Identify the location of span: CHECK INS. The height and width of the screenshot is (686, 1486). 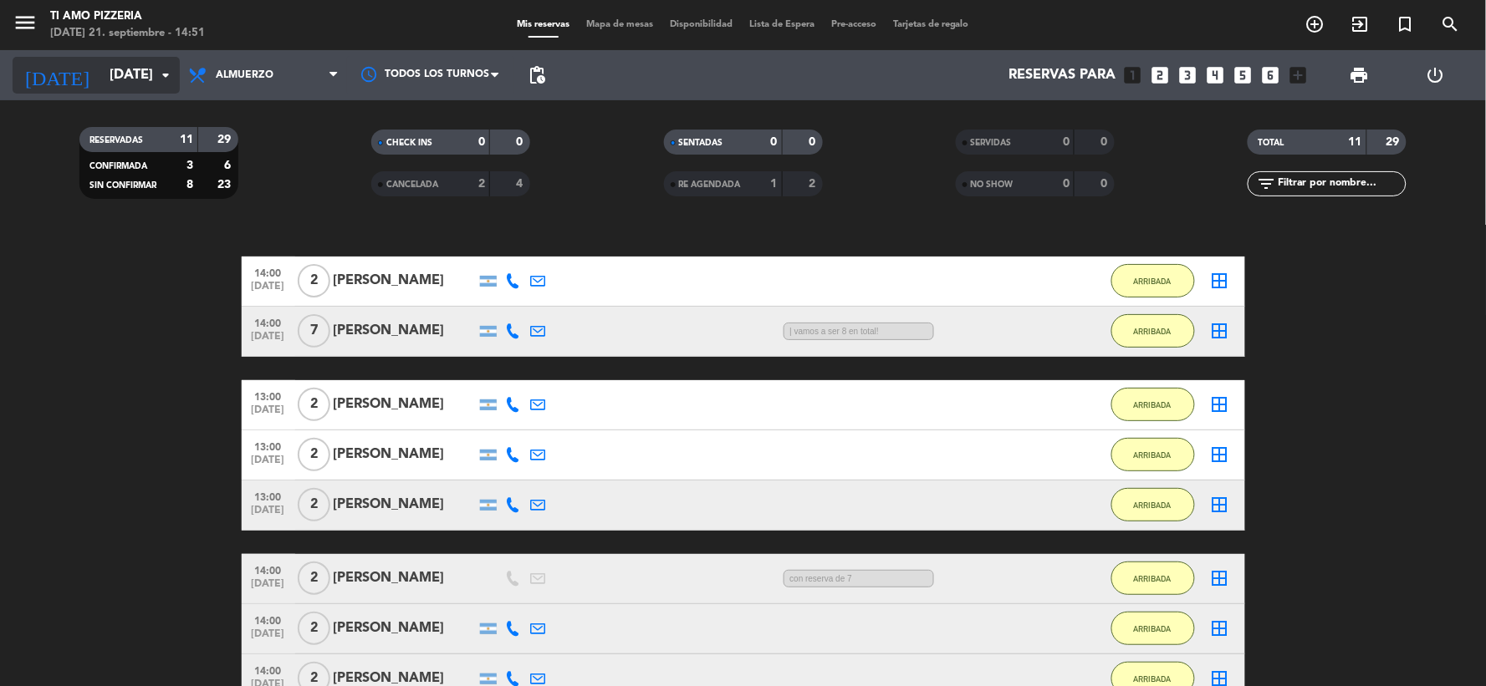
(409, 143).